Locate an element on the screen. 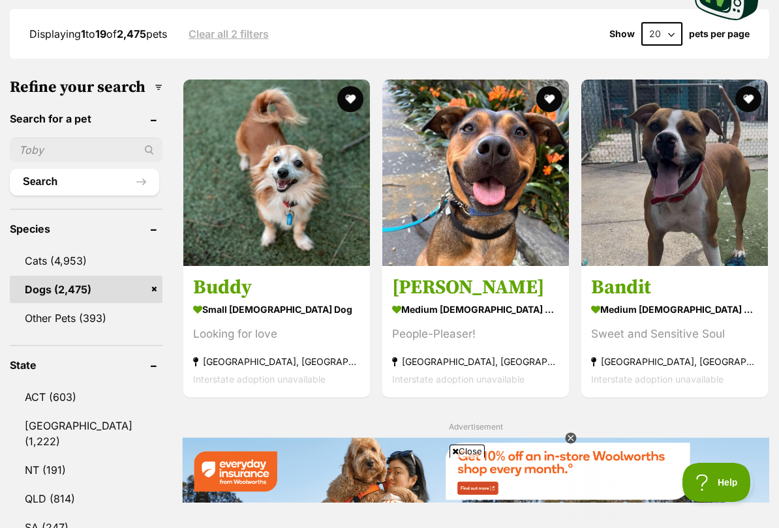 The image size is (779, 528). a: Everyday Insurance promotional banner is located at coordinates (475, 472).